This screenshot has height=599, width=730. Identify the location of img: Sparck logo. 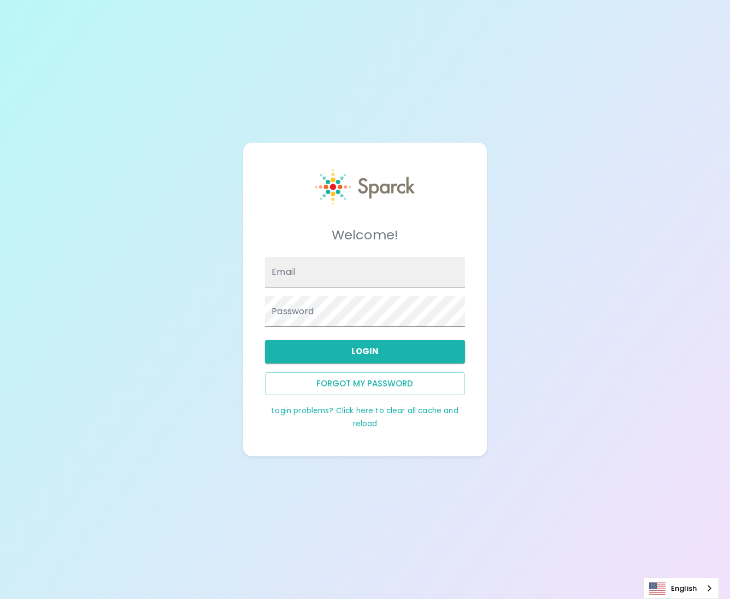
(365, 187).